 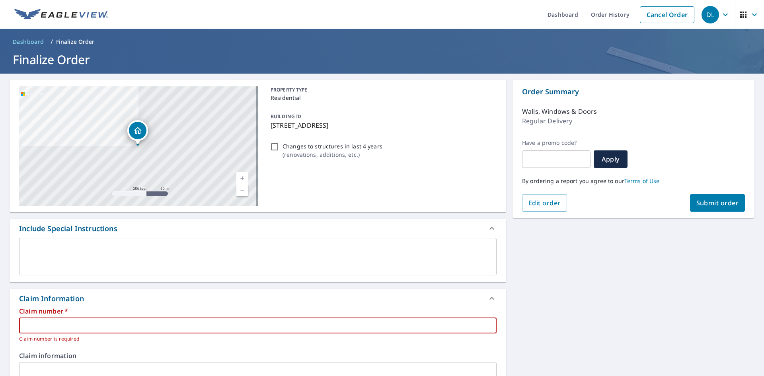 I want to click on span: Submit order, so click(x=718, y=203).